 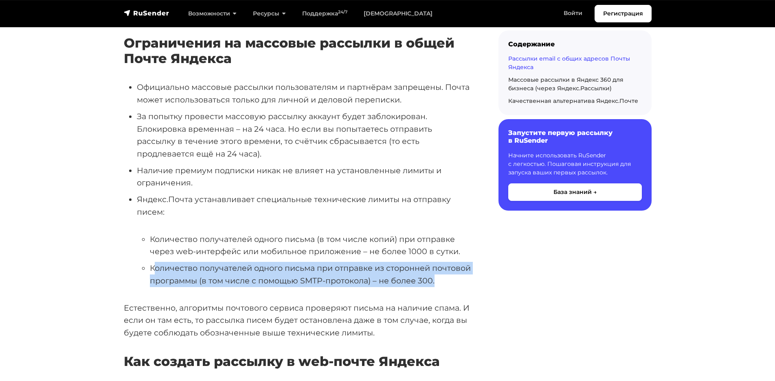 What do you see at coordinates (565, 84) in the screenshot?
I see `a: Массовые рассылки в Яндекс 360 для бизнеса (через Яндекс.Рассылки)` at bounding box center [565, 84].